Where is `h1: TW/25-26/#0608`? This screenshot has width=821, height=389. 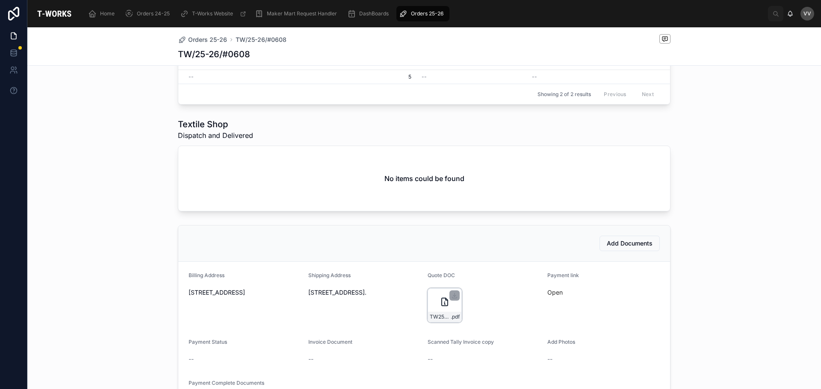 h1: TW/25-26/#0608 is located at coordinates (214, 54).